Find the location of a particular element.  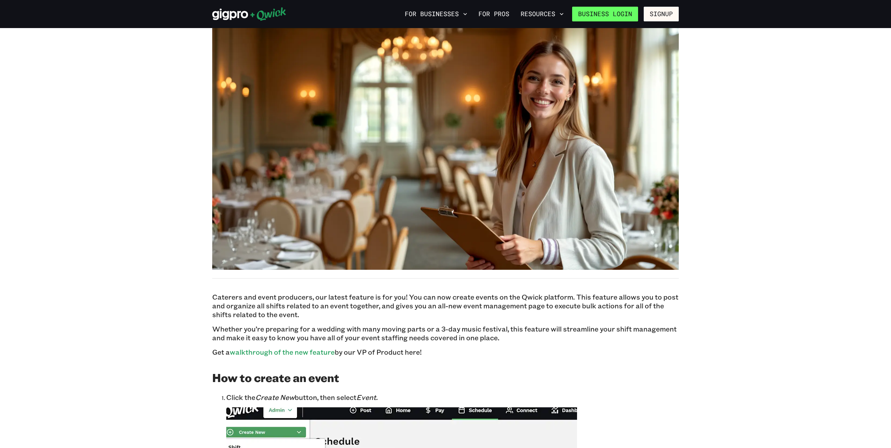

i: Create New is located at coordinates (275, 397).